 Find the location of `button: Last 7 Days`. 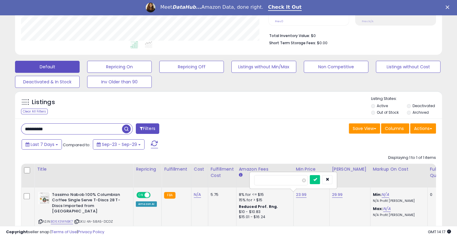

button: Last 7 Days is located at coordinates (42, 144).